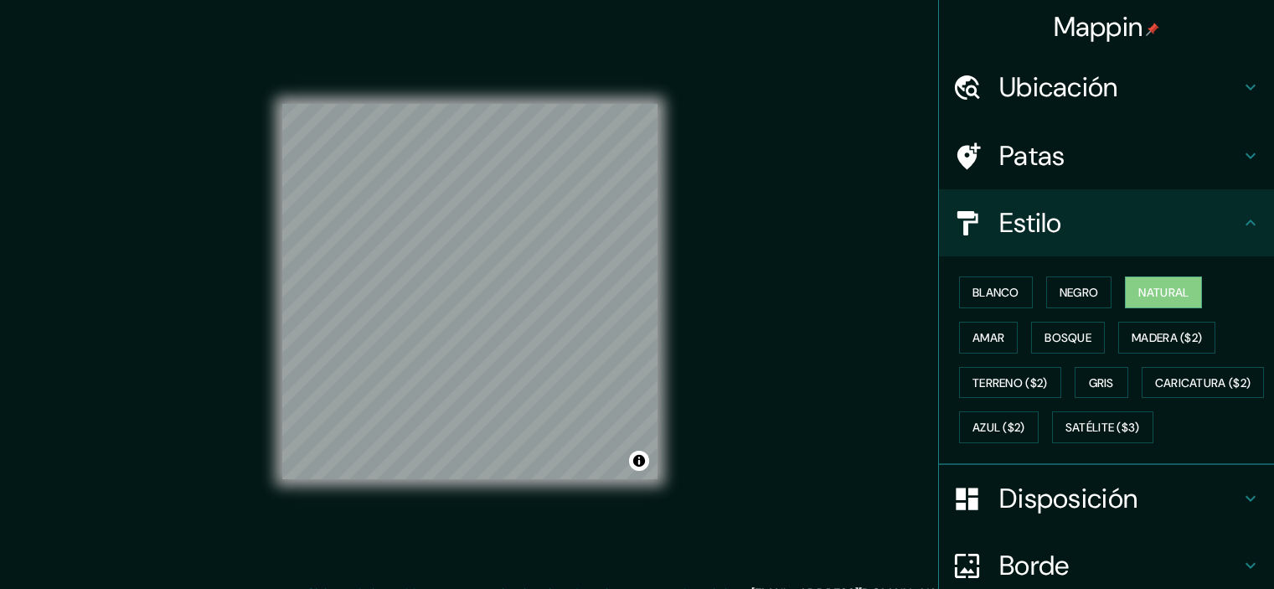  Describe the element at coordinates (1107, 223) in the screenshot. I see `div: Estilo` at that location.